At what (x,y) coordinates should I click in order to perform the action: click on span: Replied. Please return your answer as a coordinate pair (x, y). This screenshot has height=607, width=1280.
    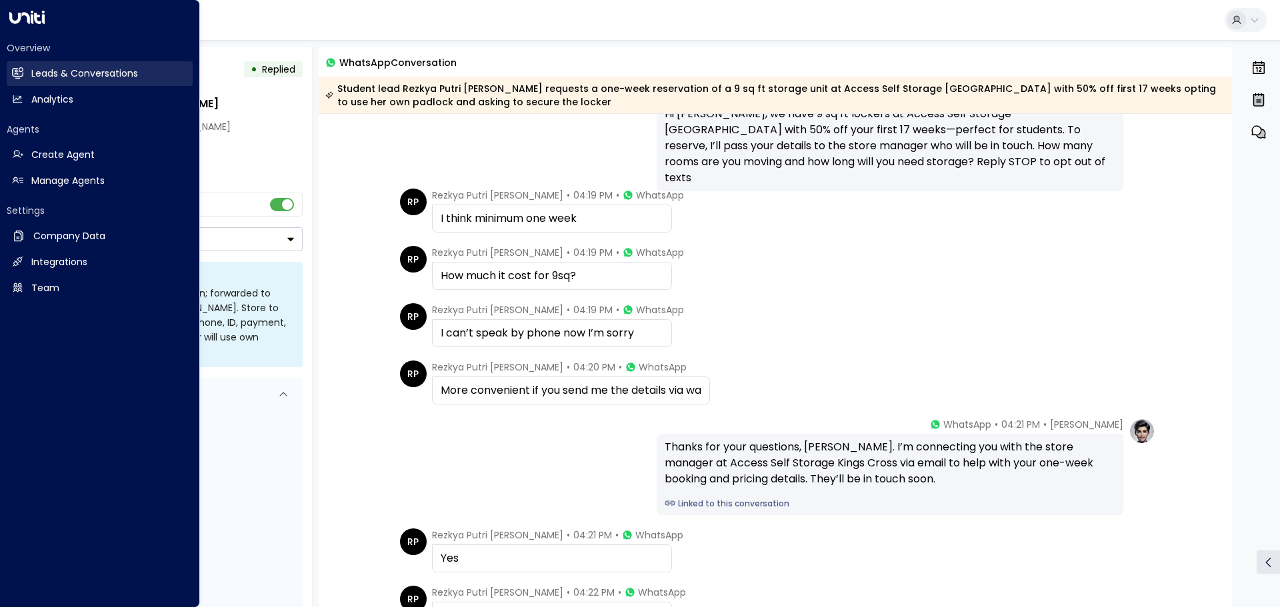
    Looking at the image, I should click on (279, 69).